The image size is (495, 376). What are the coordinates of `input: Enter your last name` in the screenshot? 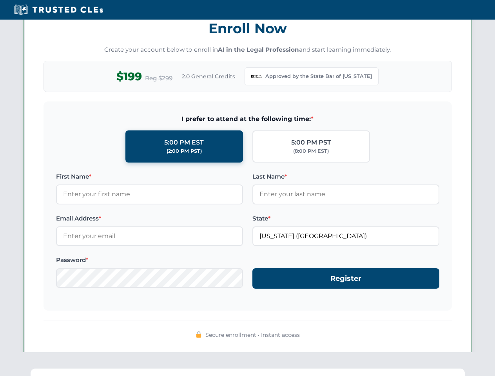 It's located at (346, 194).